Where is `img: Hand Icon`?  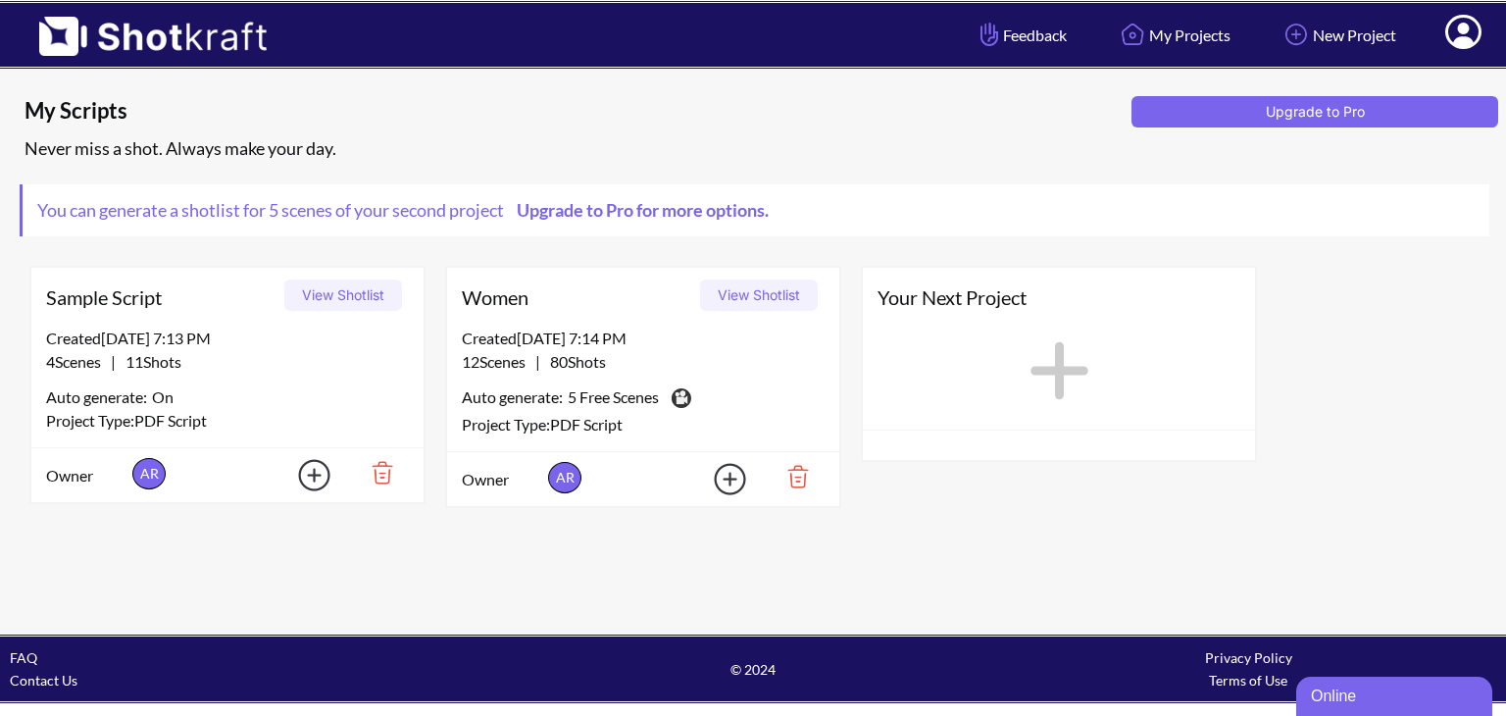 img: Hand Icon is located at coordinates (989, 34).